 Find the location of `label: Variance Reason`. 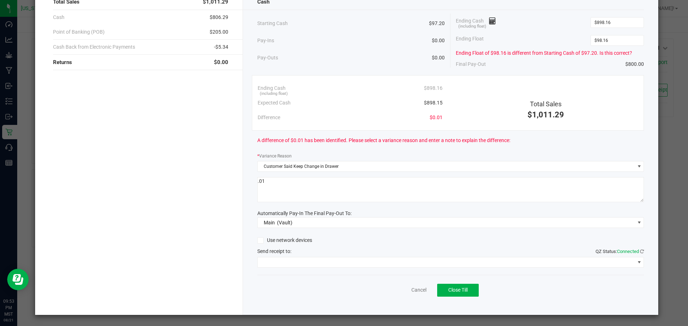

label: Variance Reason is located at coordinates (274, 156).